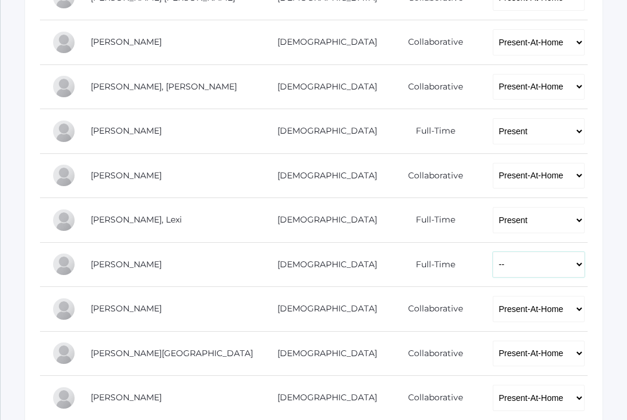  What do you see at coordinates (64, 87) in the screenshot?
I see `div: Stone Haynes` at bounding box center [64, 87].